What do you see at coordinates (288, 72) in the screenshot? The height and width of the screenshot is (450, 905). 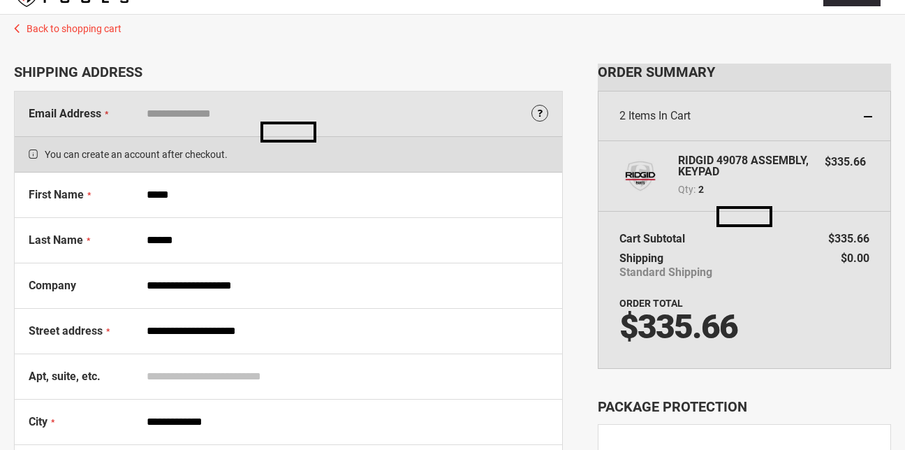 I see `div: Shipping Address` at bounding box center [288, 72].